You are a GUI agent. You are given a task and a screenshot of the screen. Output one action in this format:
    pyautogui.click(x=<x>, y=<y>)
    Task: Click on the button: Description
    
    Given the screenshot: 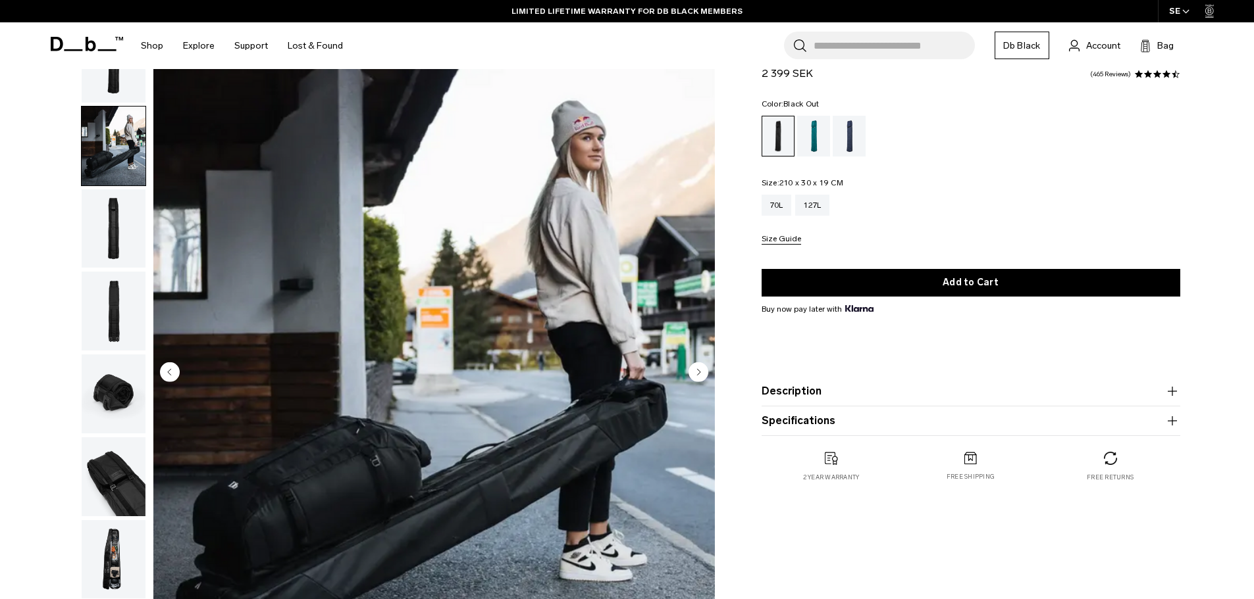 What is the action you would take?
    pyautogui.click(x=971, y=392)
    